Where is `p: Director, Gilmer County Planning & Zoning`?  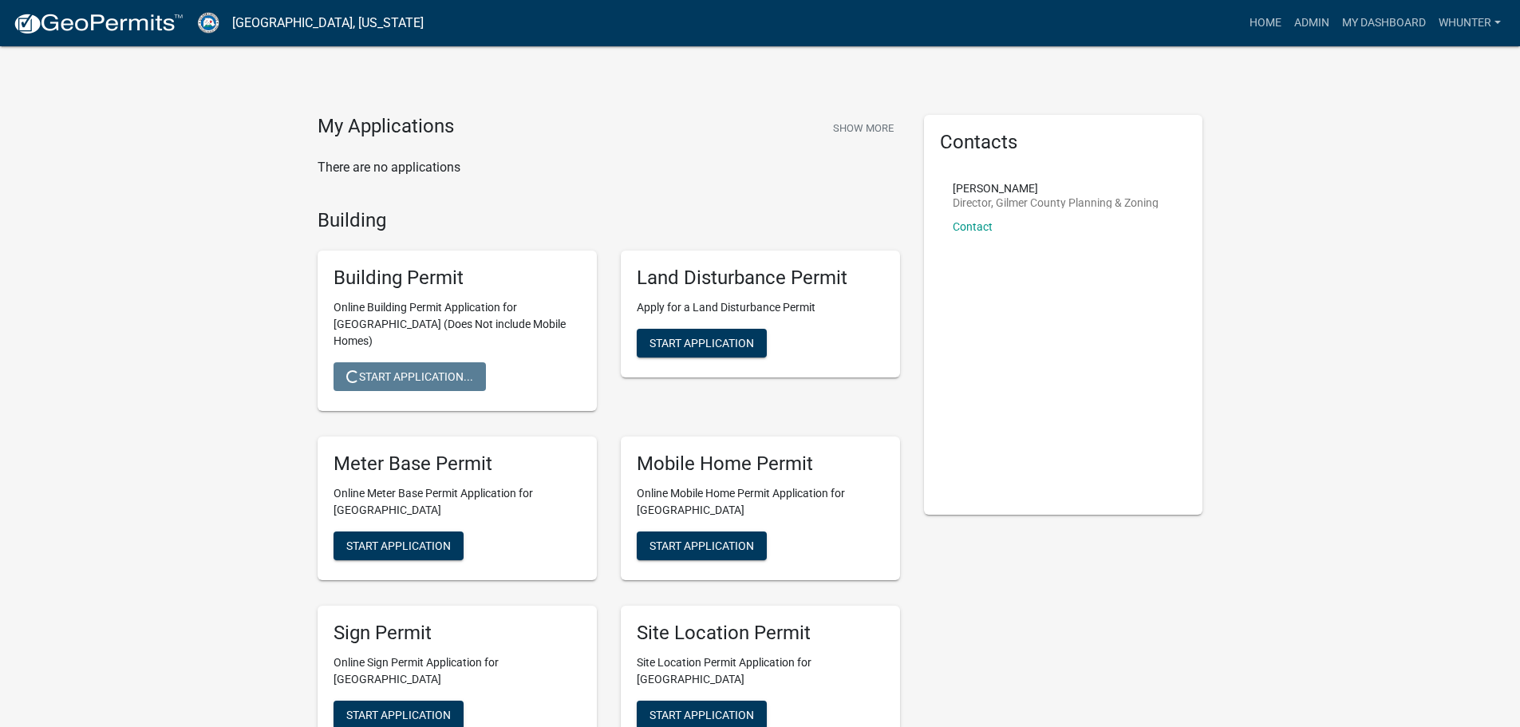
p: Director, Gilmer County Planning & Zoning is located at coordinates (1055, 203).